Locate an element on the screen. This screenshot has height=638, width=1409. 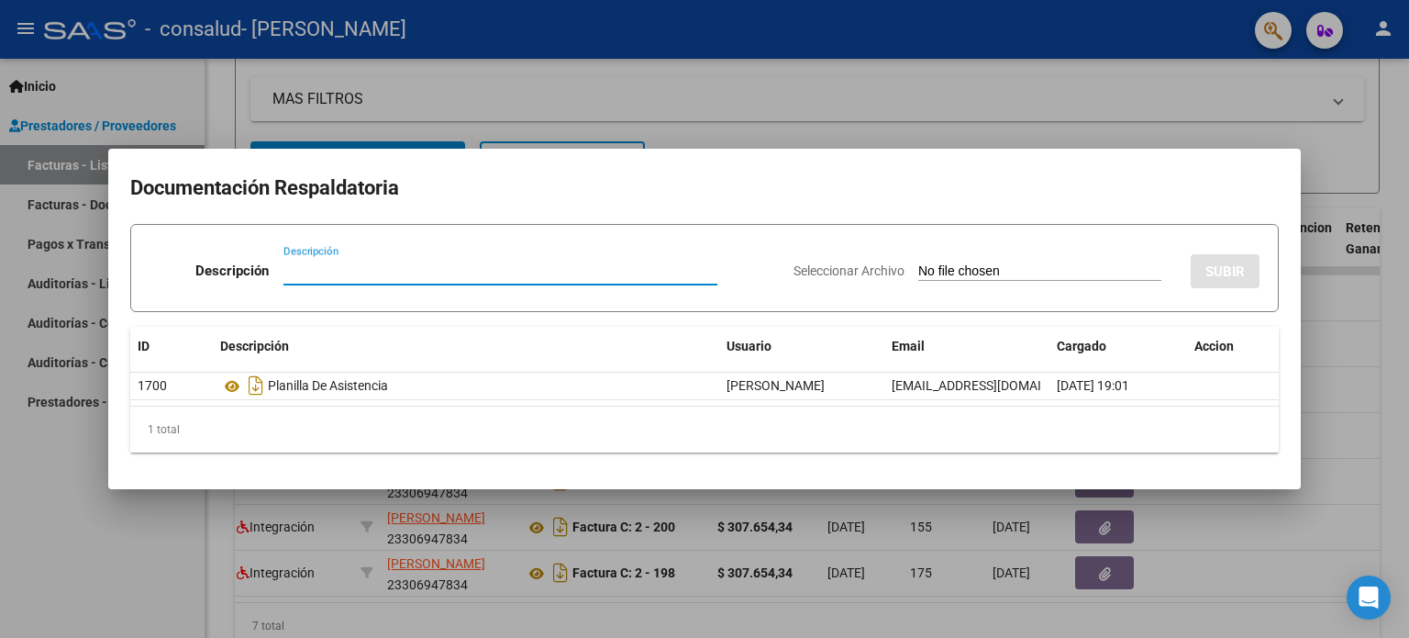
datatable-header-cell: ID is located at coordinates (172, 346).